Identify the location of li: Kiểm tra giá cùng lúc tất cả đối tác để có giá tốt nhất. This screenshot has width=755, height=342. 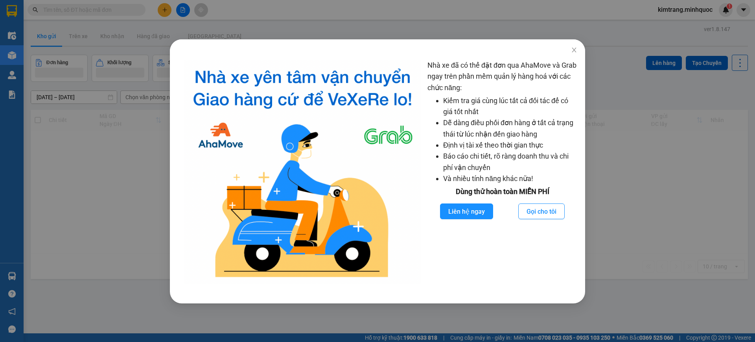
(510, 106).